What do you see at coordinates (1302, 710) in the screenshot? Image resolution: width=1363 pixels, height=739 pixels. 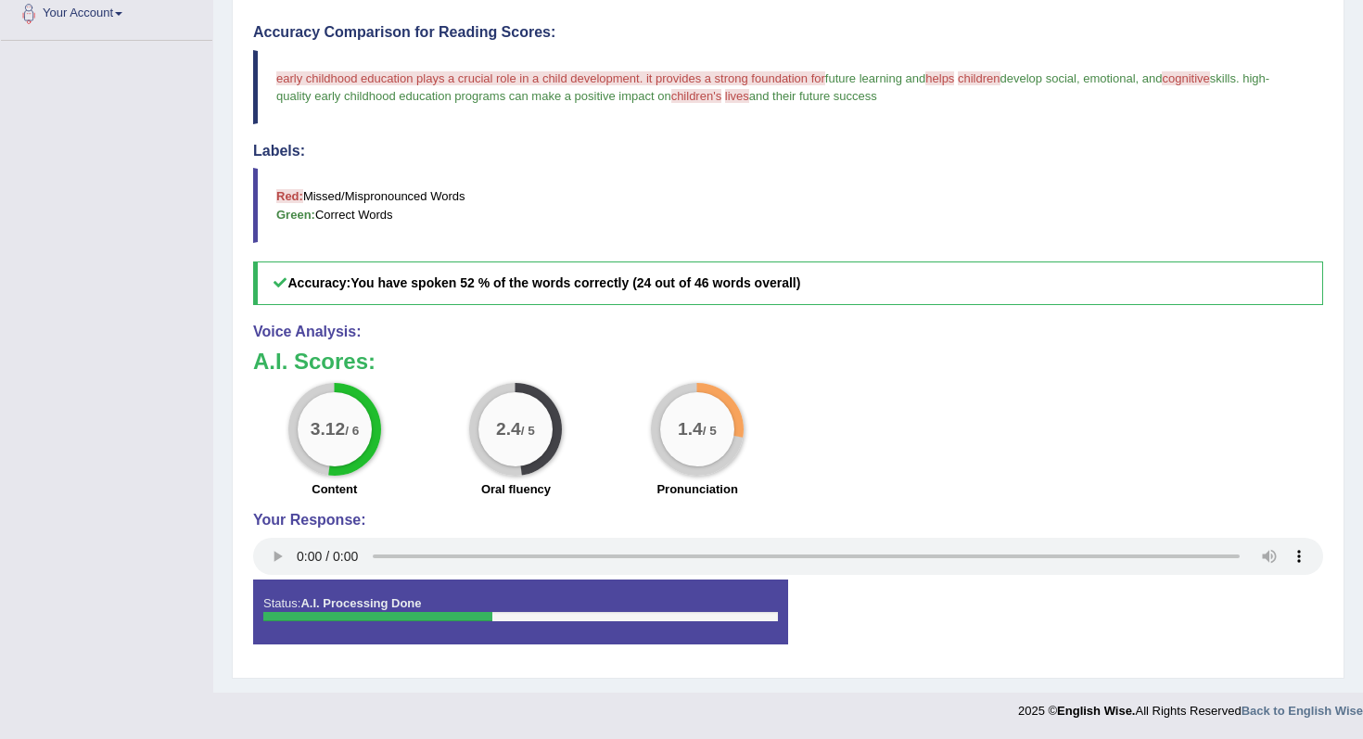 I see `strong: Back to English Wise` at bounding box center [1302, 710].